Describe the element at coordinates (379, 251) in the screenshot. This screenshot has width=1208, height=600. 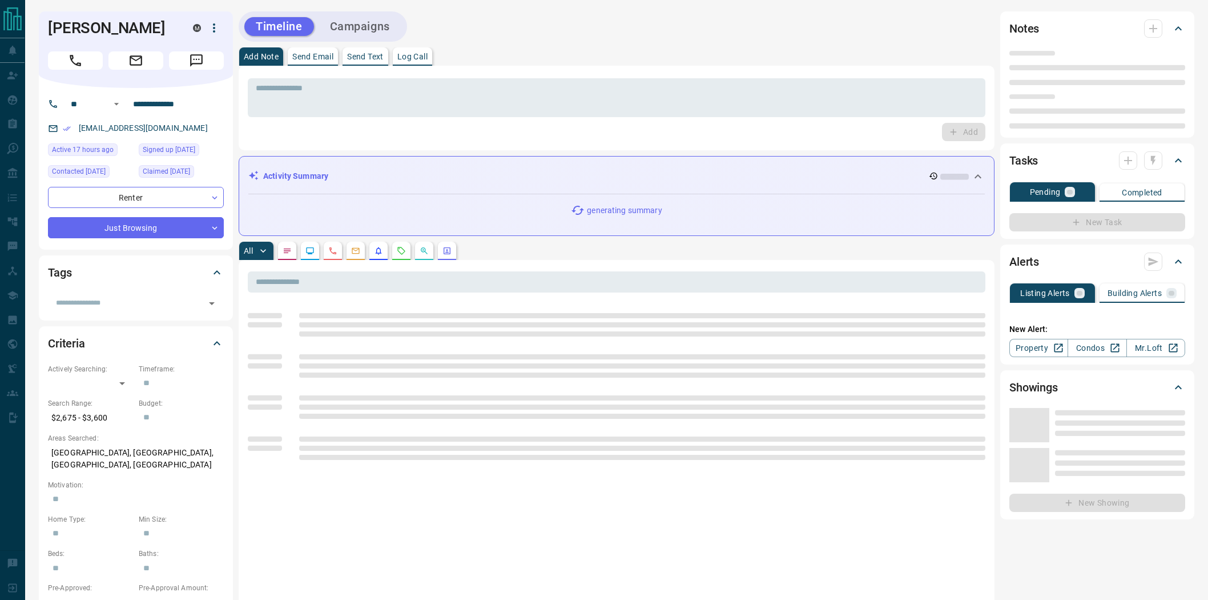
I see `svg: Listing Alerts` at that location.